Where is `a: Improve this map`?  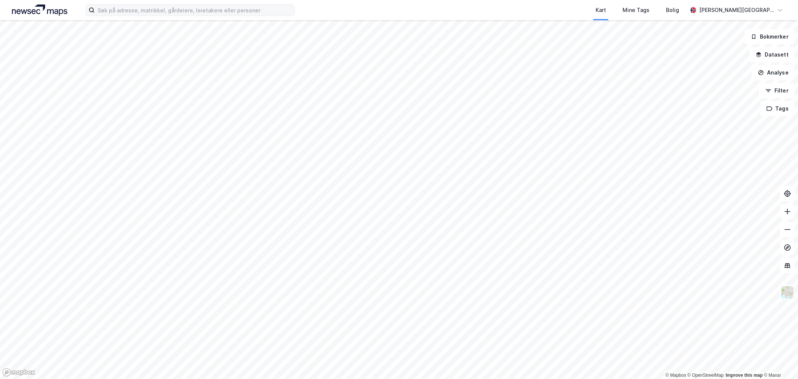
a: Improve this map is located at coordinates (744, 375).